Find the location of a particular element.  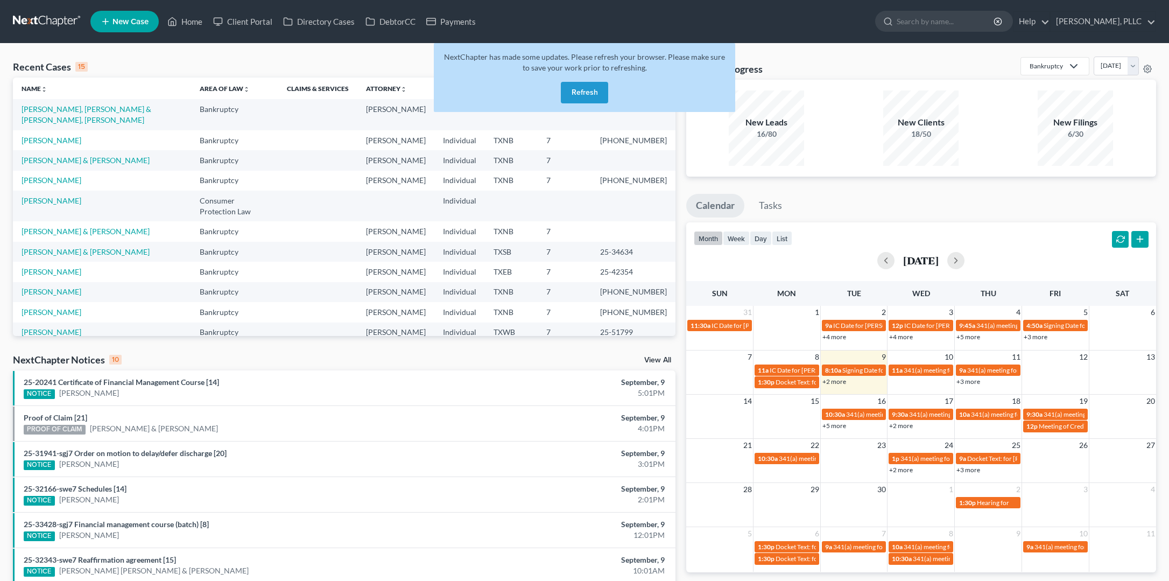

span: 30 is located at coordinates (882, 489).